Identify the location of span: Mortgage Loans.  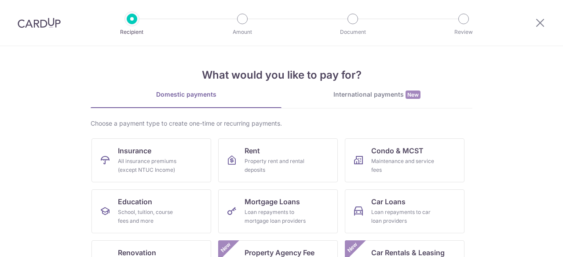
(272, 202).